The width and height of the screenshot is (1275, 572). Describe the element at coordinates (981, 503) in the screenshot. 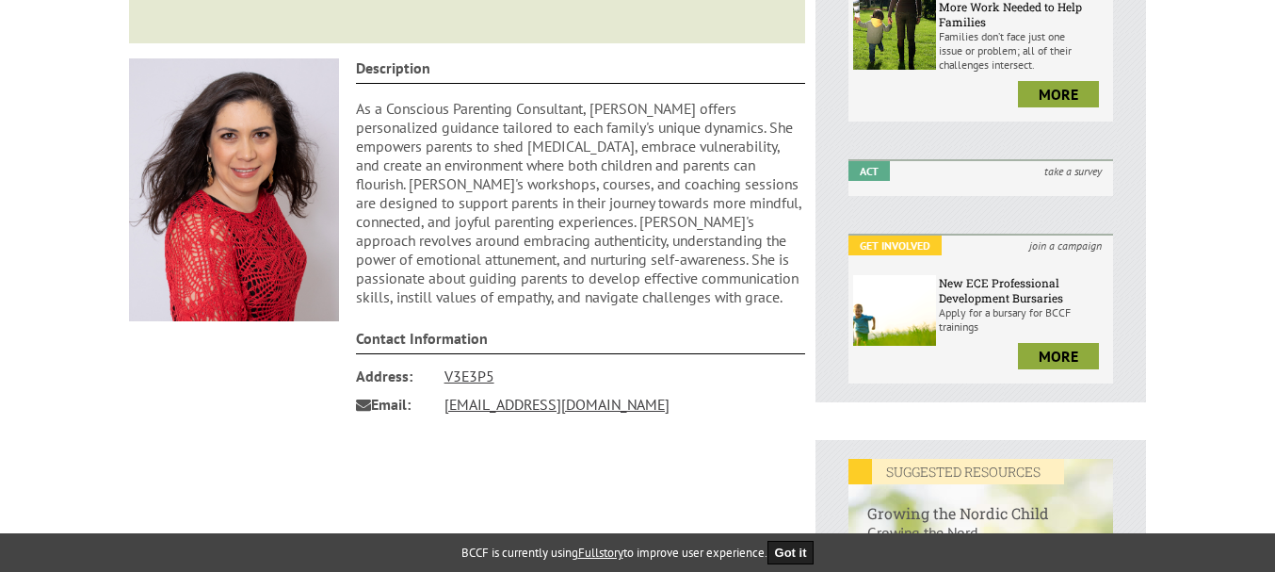

I see `h6: Growing the Nordic Child` at that location.